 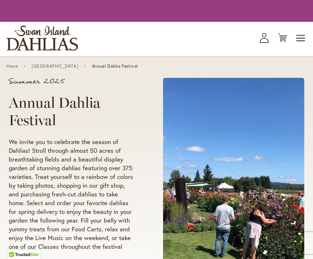 What do you see at coordinates (12, 66) in the screenshot?
I see `a: Home` at bounding box center [12, 66].